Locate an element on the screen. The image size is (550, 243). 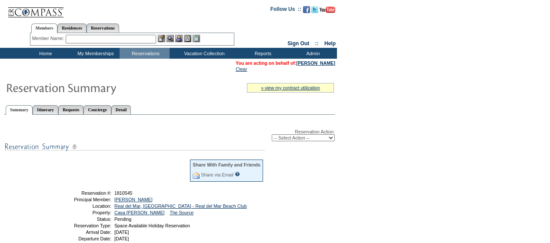
a: Itinerary is located at coordinates (45, 110).